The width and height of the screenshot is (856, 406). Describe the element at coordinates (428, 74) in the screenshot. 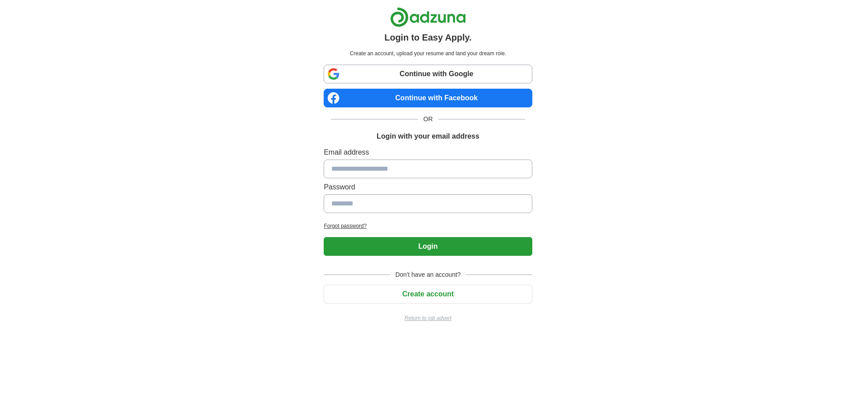

I see `a: Continue with Google` at that location.